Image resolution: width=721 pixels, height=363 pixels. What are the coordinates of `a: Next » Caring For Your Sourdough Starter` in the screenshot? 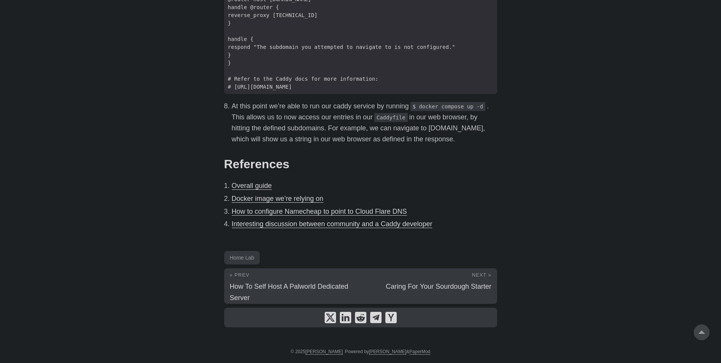 It's located at (429, 286).